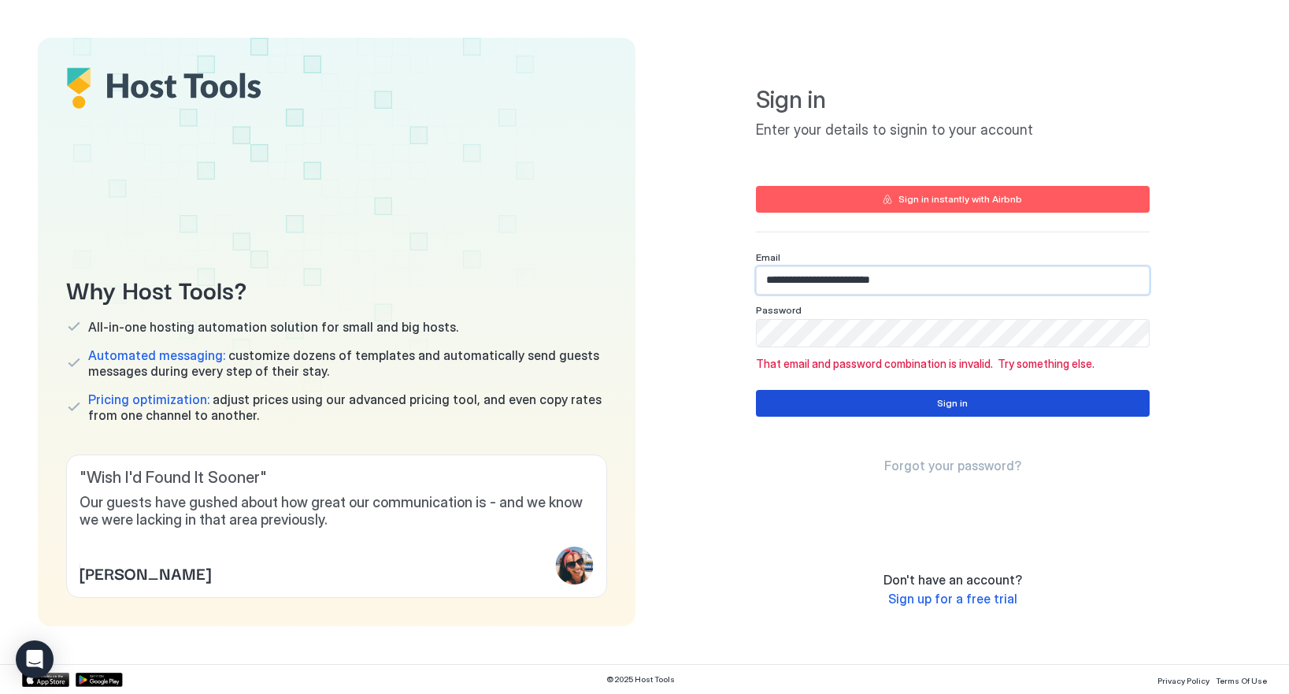 The width and height of the screenshot is (1289, 694). Describe the element at coordinates (953, 403) in the screenshot. I see `button: Sign in` at that location.